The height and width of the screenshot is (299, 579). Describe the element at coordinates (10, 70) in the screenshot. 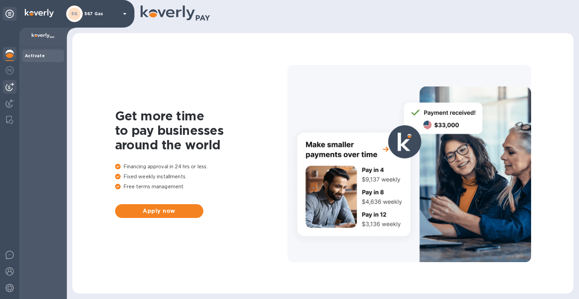

I see `img: Foreign exchange` at that location.